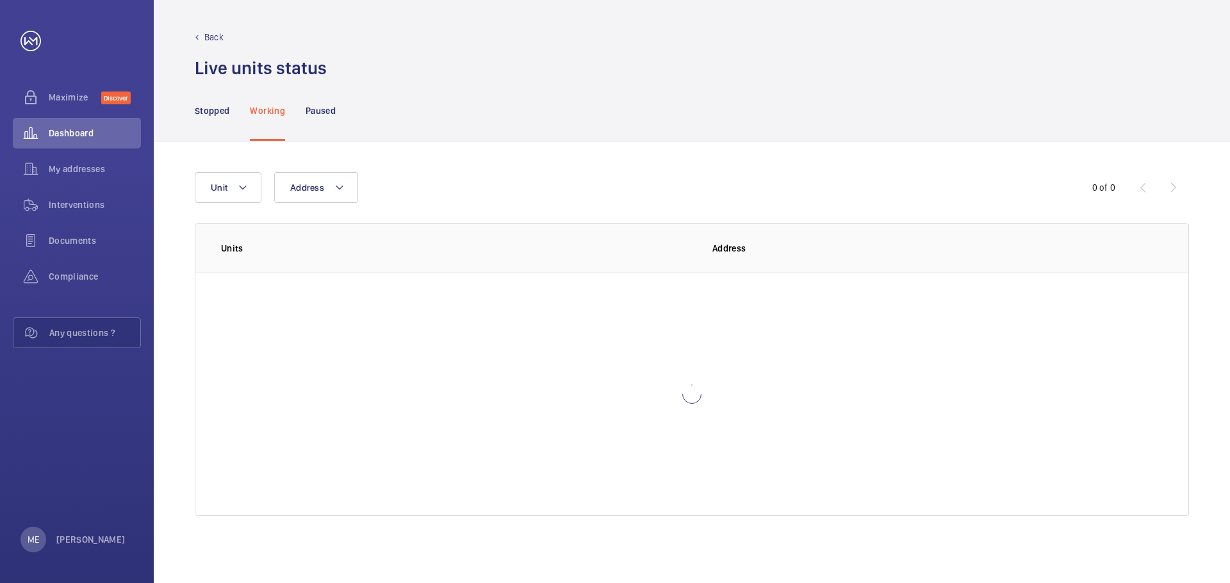 Image resolution: width=1230 pixels, height=583 pixels. I want to click on div: 0 of 0, so click(1103, 188).